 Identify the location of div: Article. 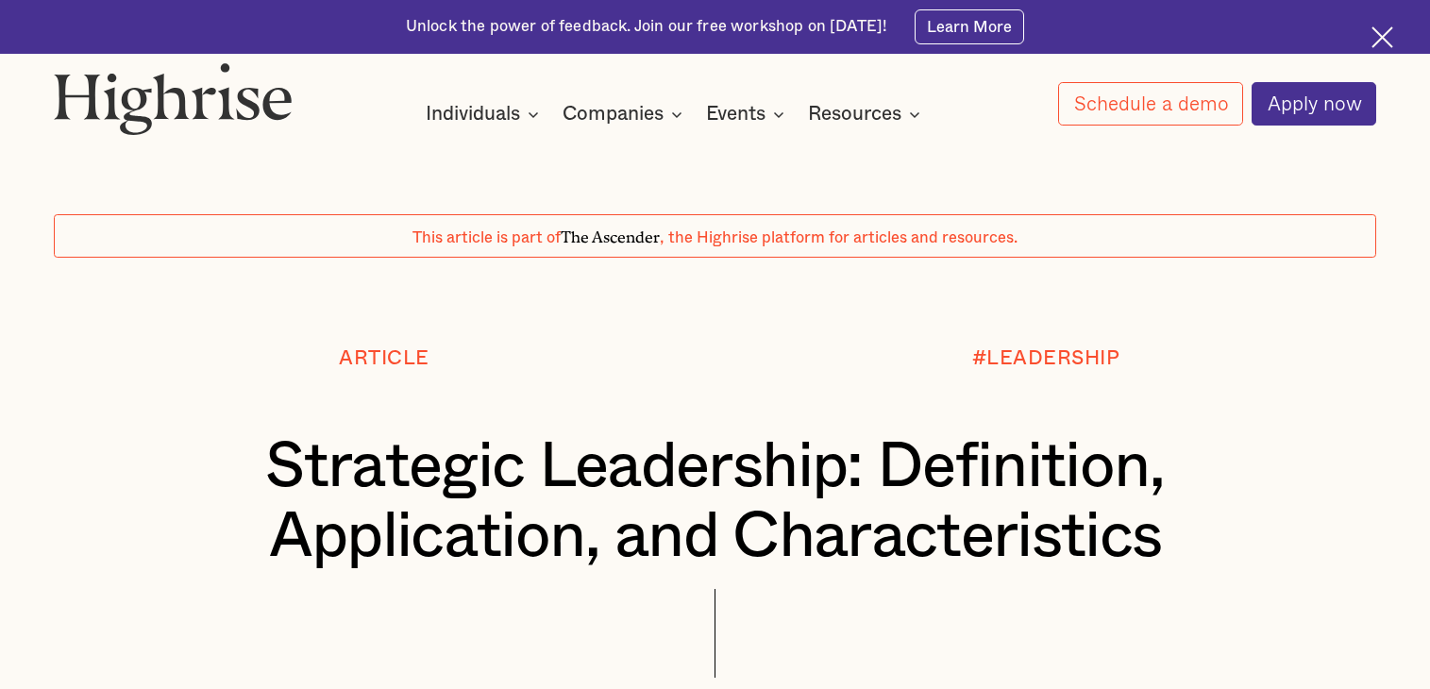
(384, 358).